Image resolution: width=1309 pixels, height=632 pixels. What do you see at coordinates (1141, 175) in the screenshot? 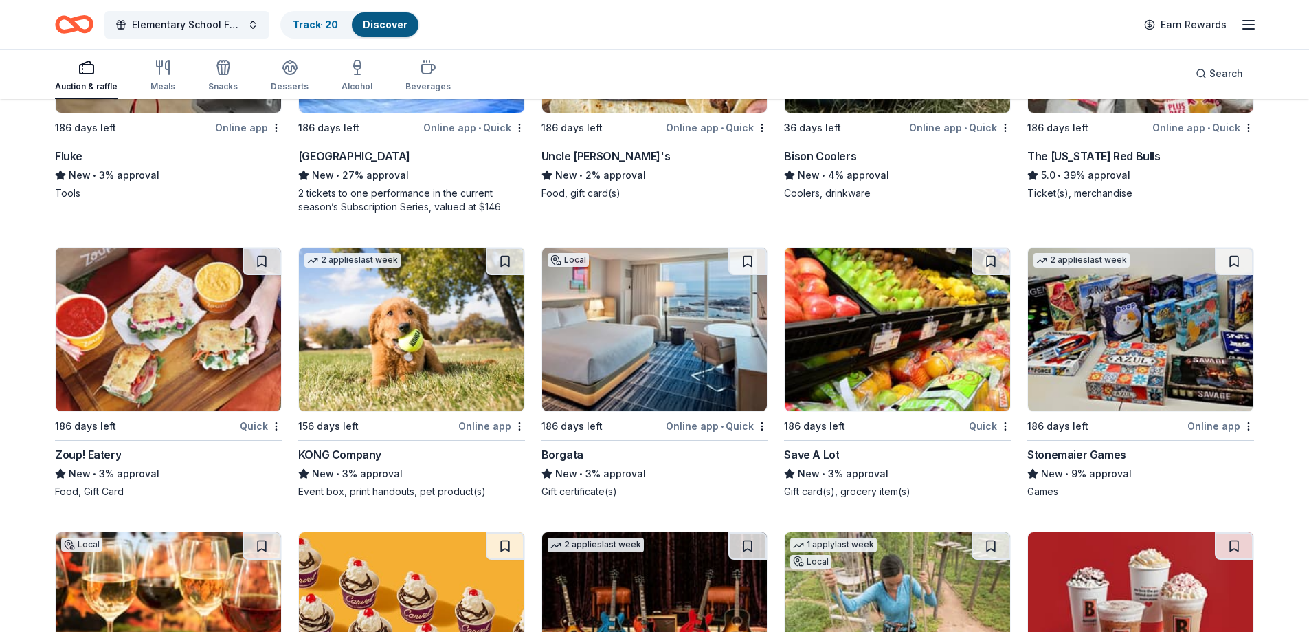
I see `div: 39% approval` at bounding box center [1141, 175].